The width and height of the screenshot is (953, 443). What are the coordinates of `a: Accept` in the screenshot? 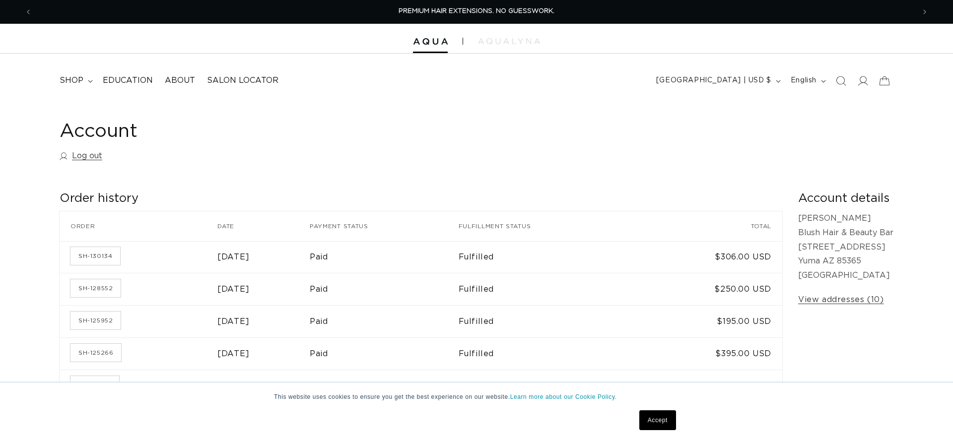 It's located at (658, 420).